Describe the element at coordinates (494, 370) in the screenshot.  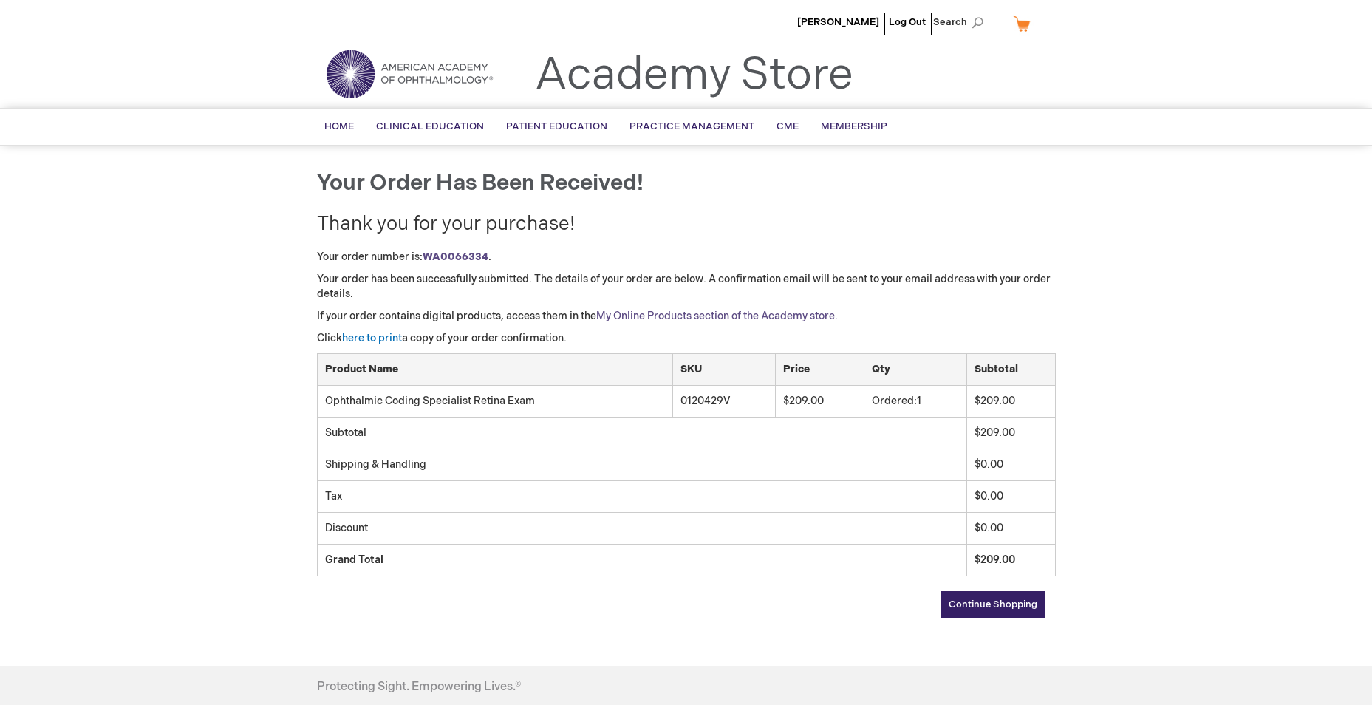
I see `th: Product Name` at that location.